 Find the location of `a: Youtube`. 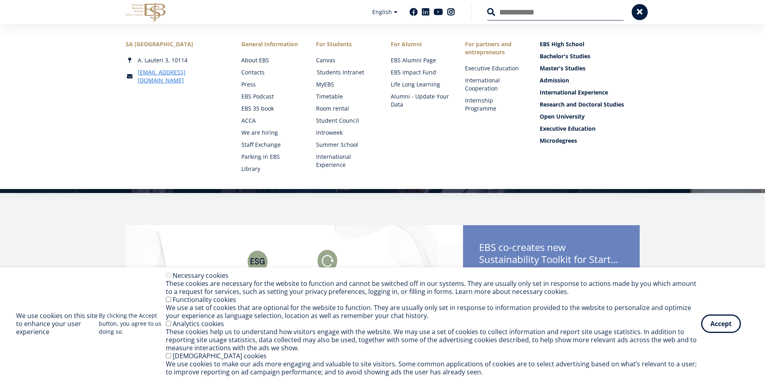

a: Youtube is located at coordinates (438, 12).